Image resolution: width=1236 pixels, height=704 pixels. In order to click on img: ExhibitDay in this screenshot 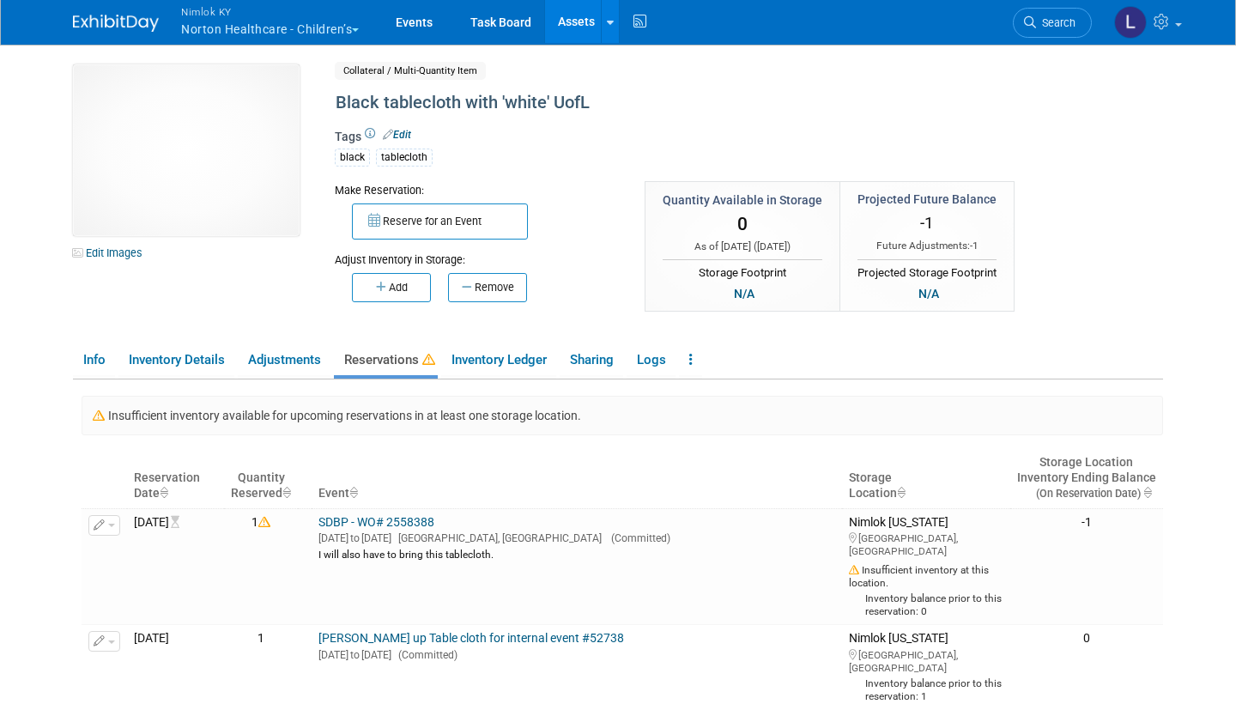, I will do `click(116, 23)`.